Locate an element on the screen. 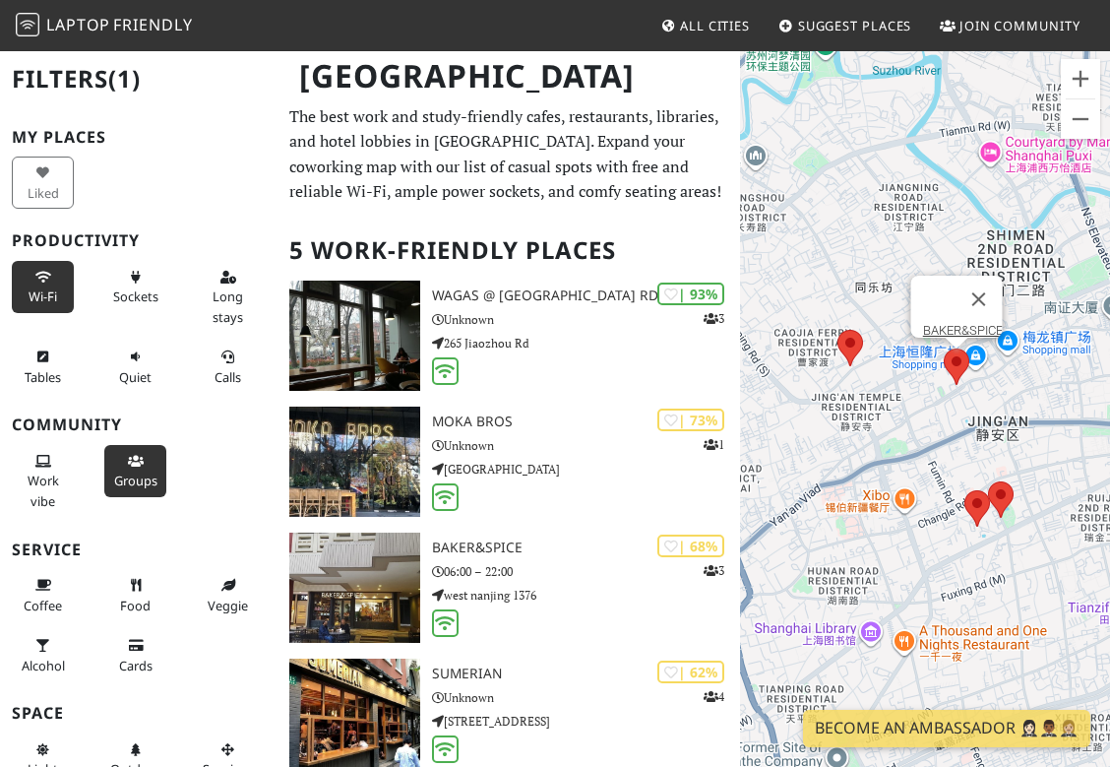 The height and width of the screenshot is (767, 1110). span: Group tables is located at coordinates (136, 480).